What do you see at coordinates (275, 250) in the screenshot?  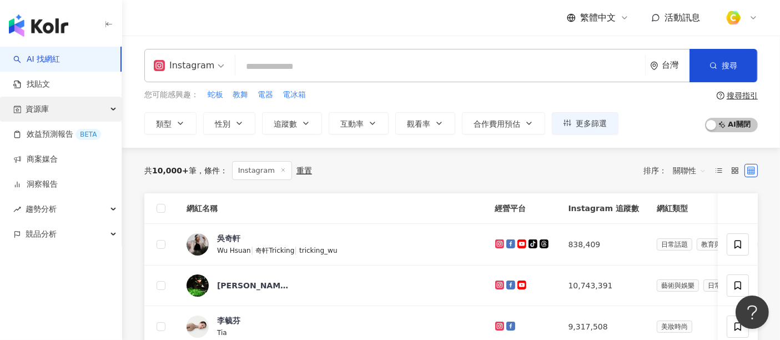 I see `span: 奇軒Tricking` at bounding box center [275, 250].